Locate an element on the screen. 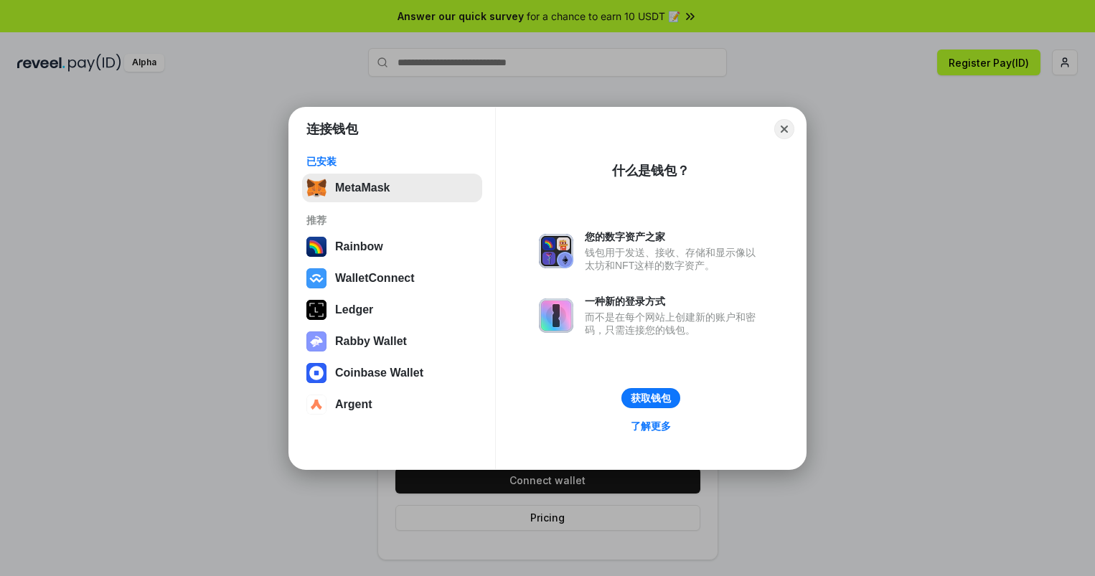 The image size is (1095, 576). h1: 连接钱包 is located at coordinates (332, 129).